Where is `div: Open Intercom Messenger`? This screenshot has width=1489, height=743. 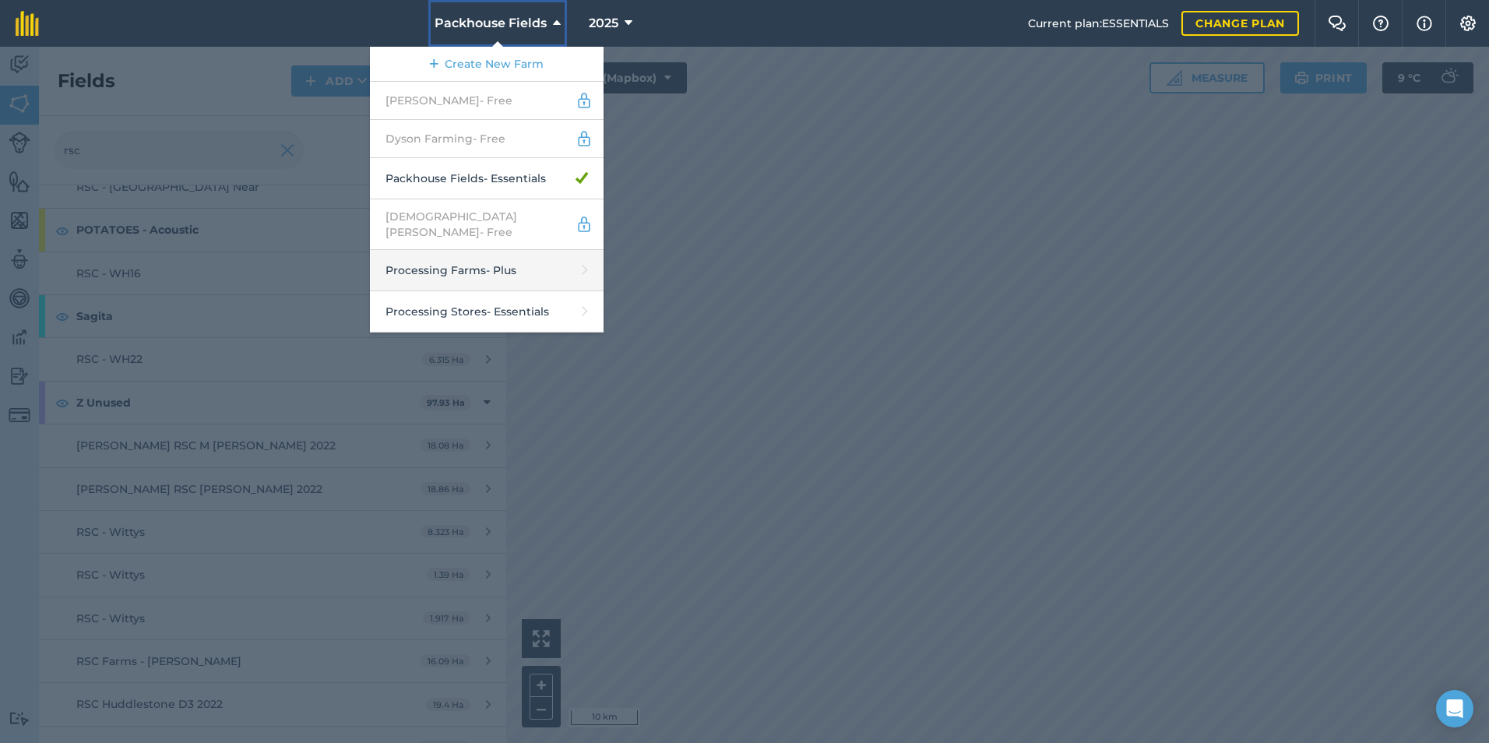 div: Open Intercom Messenger is located at coordinates (1454, 709).